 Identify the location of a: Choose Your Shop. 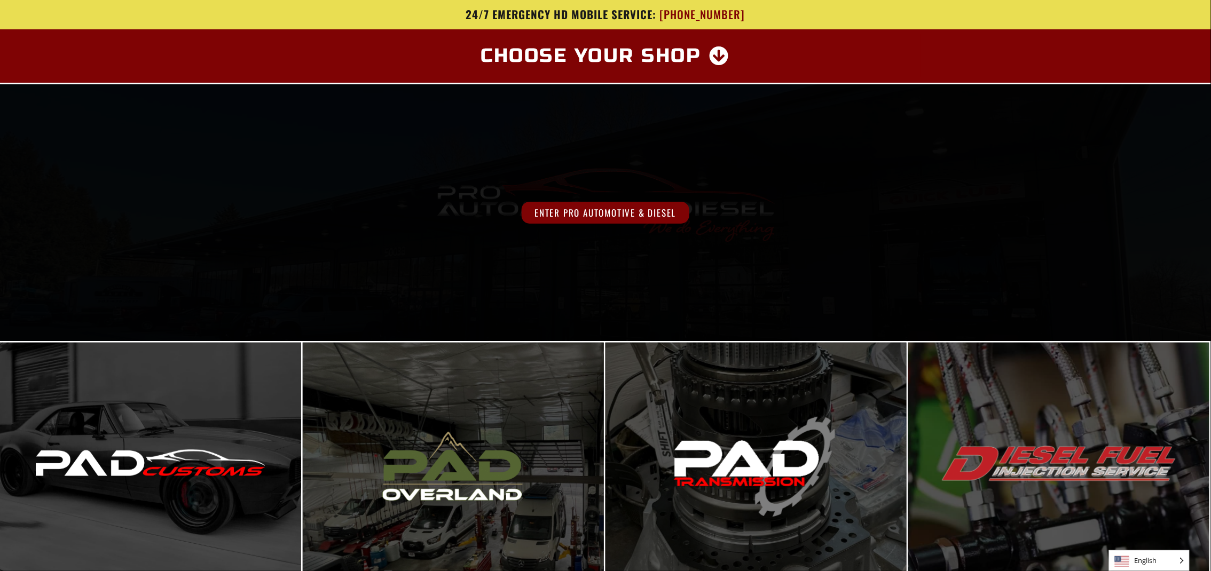
(606, 56).